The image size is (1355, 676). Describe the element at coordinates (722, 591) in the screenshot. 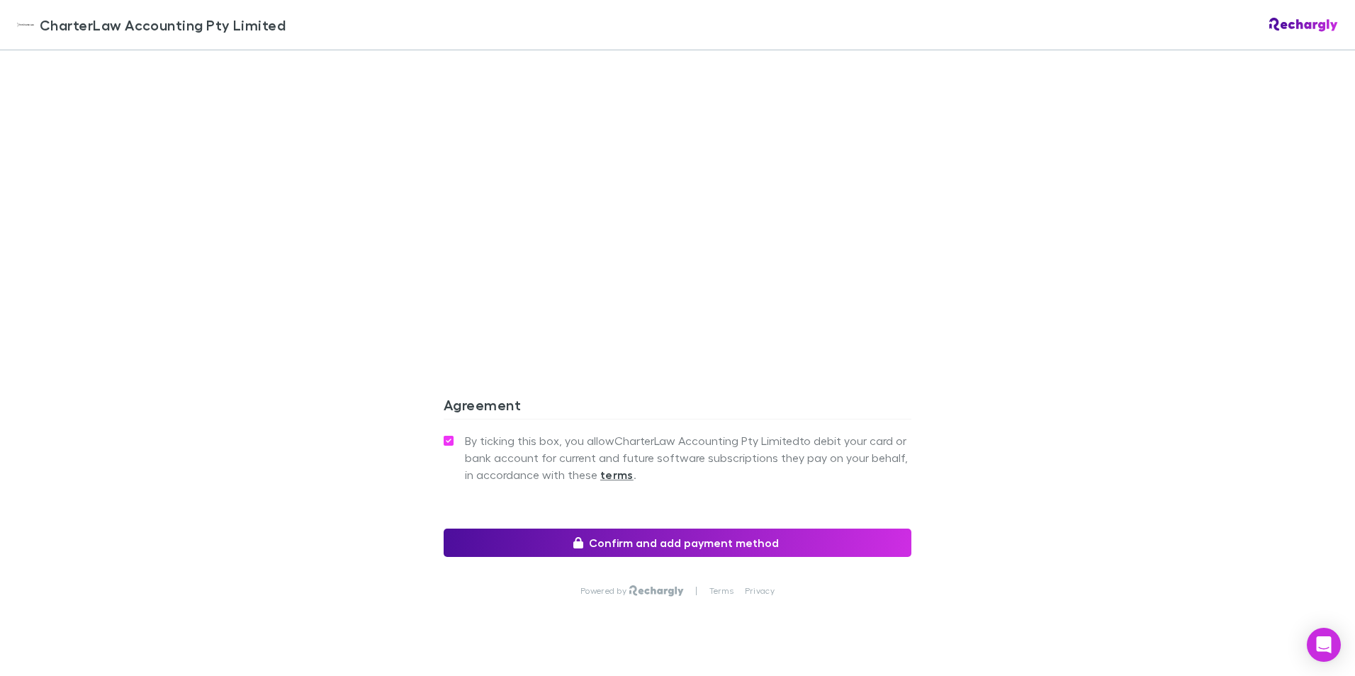

I see `p: Terms` at that location.